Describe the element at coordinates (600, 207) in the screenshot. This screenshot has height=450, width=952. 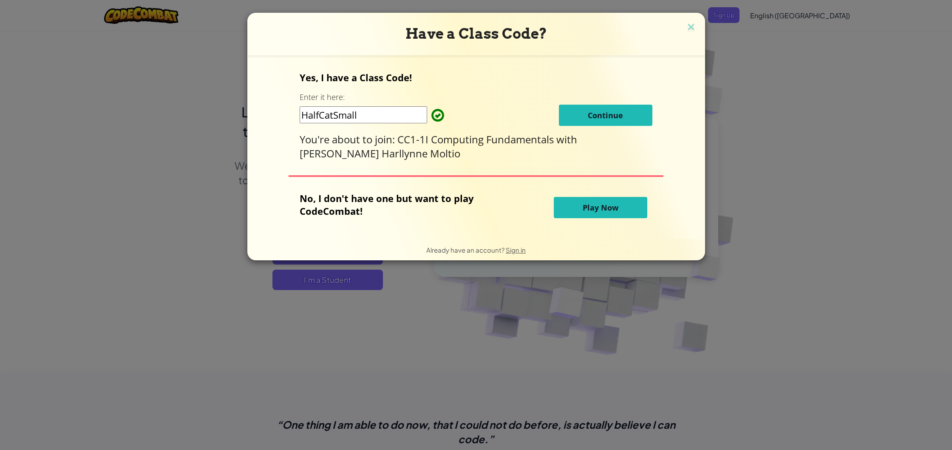
I see `button: Play Now` at that location.